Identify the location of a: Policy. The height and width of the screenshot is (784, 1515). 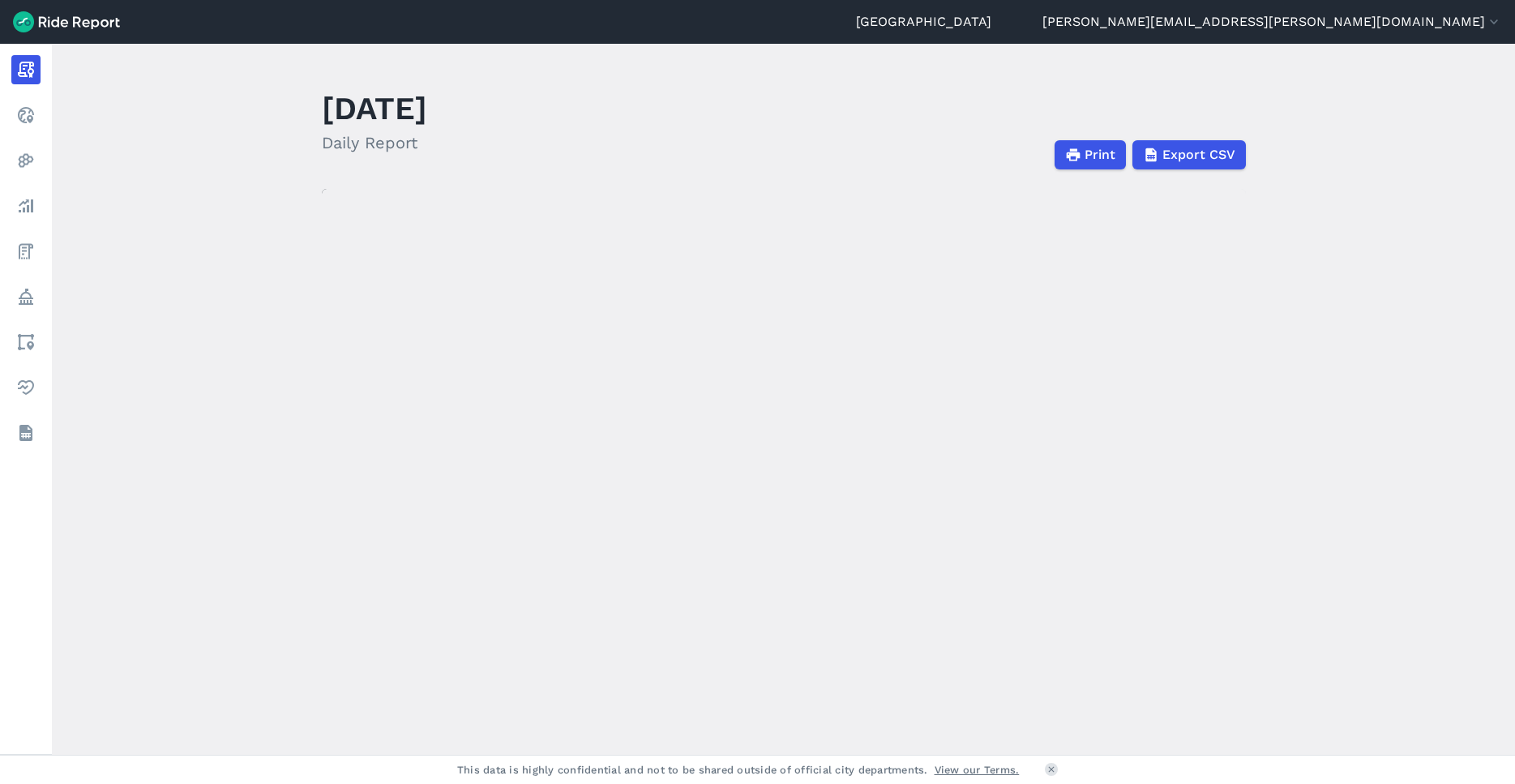
(26, 297).